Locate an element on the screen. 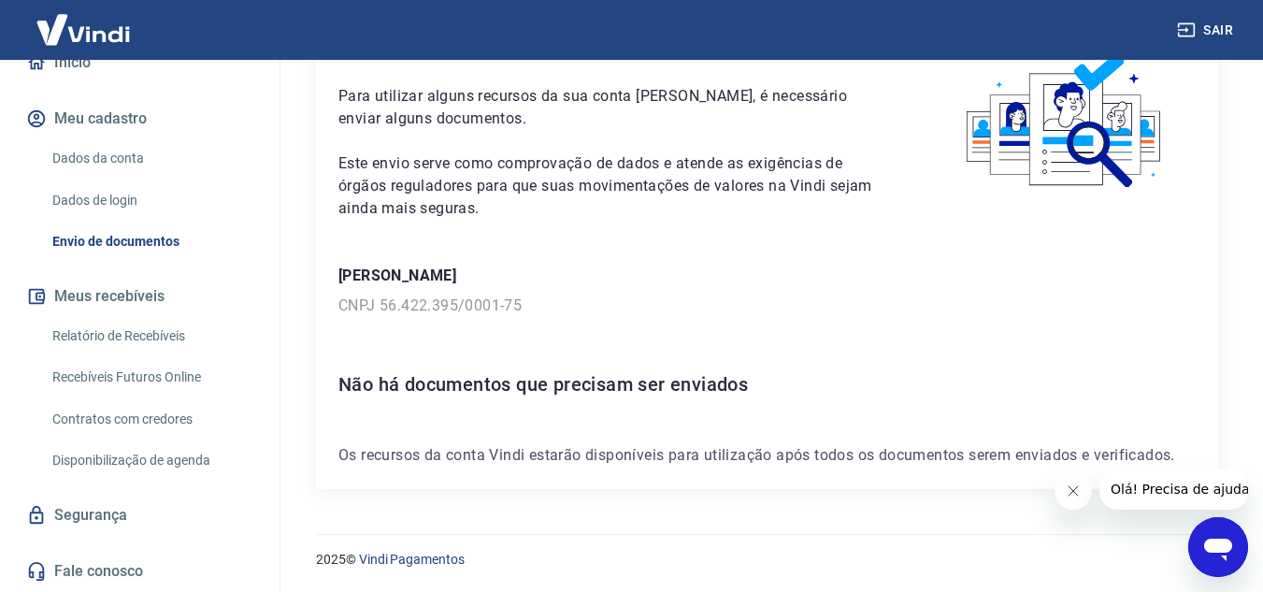 The height and width of the screenshot is (592, 1263). img: Vindi is located at coordinates (83, 29).